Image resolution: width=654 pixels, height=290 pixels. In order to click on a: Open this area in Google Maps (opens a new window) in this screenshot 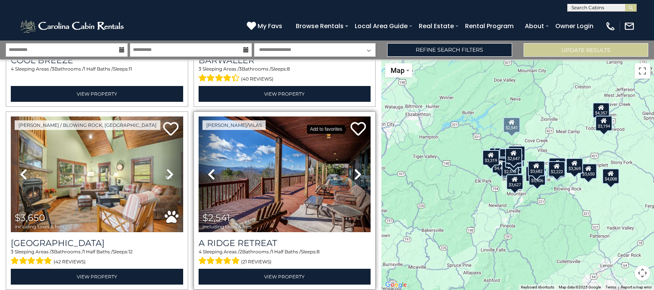, I will do `click(396, 285)`.